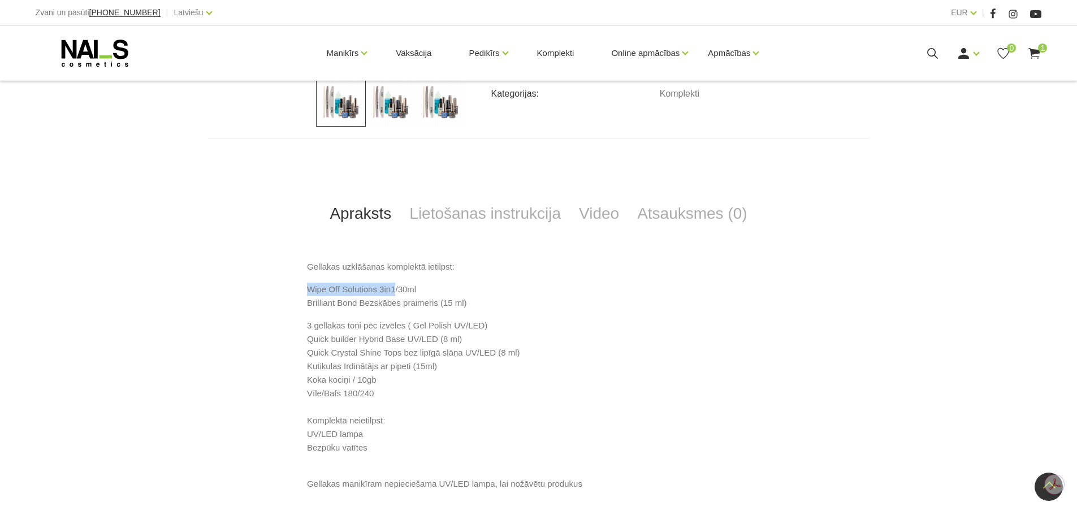  What do you see at coordinates (729, 53) in the screenshot?
I see `a: Apmācības` at bounding box center [729, 53].